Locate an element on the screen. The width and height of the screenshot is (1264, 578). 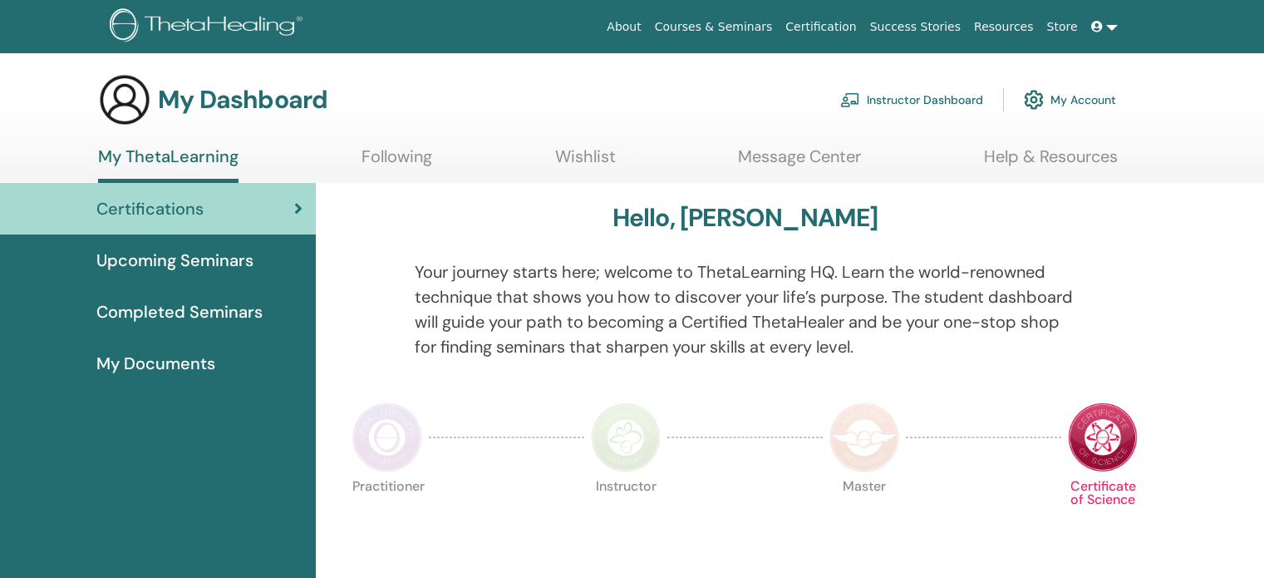
span: My Documents is located at coordinates (155, 363).